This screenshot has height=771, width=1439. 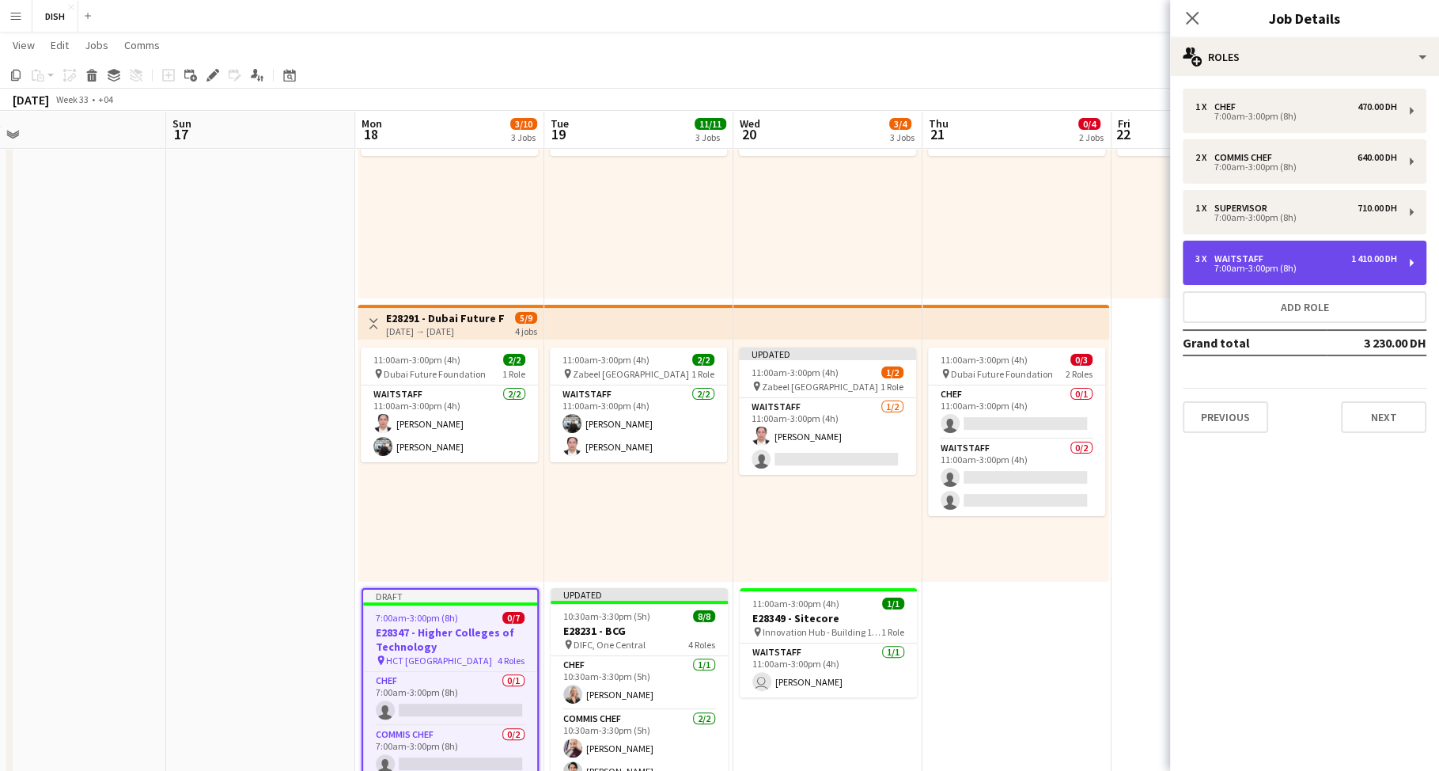 I want to click on span: 22, so click(x=1123, y=134).